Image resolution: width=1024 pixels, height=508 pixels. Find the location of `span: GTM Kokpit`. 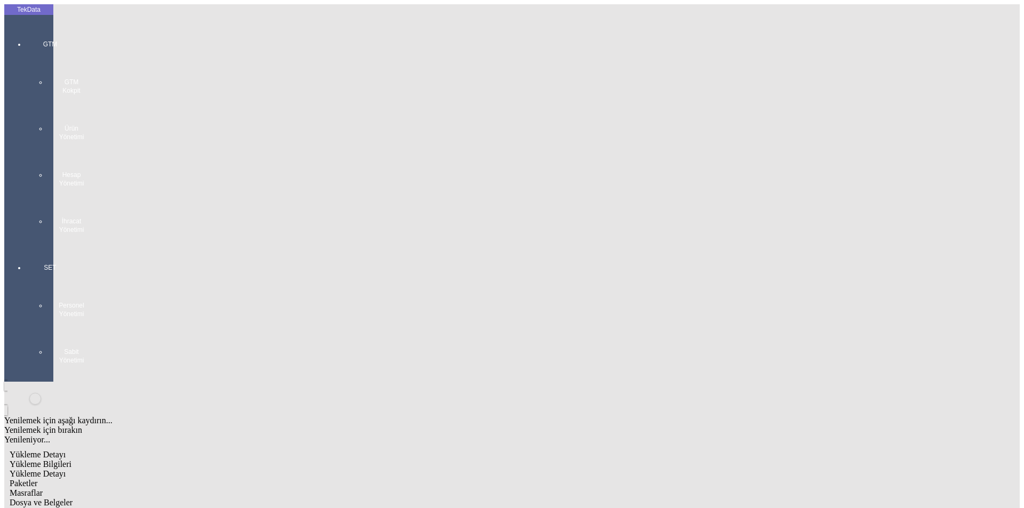

span: GTM Kokpit is located at coordinates (71, 86).